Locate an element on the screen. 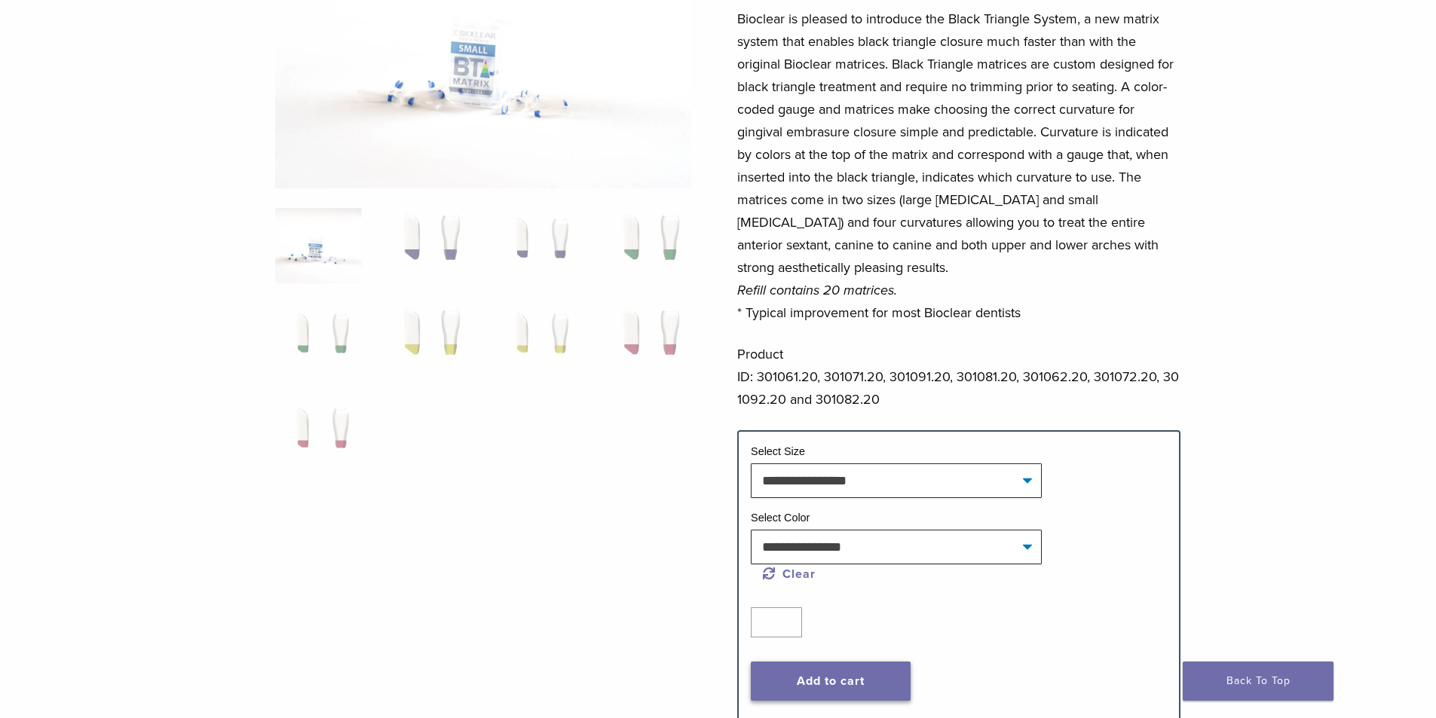 The width and height of the screenshot is (1436, 718). img: BT Matrix Series - Image 4 is located at coordinates (647, 246).